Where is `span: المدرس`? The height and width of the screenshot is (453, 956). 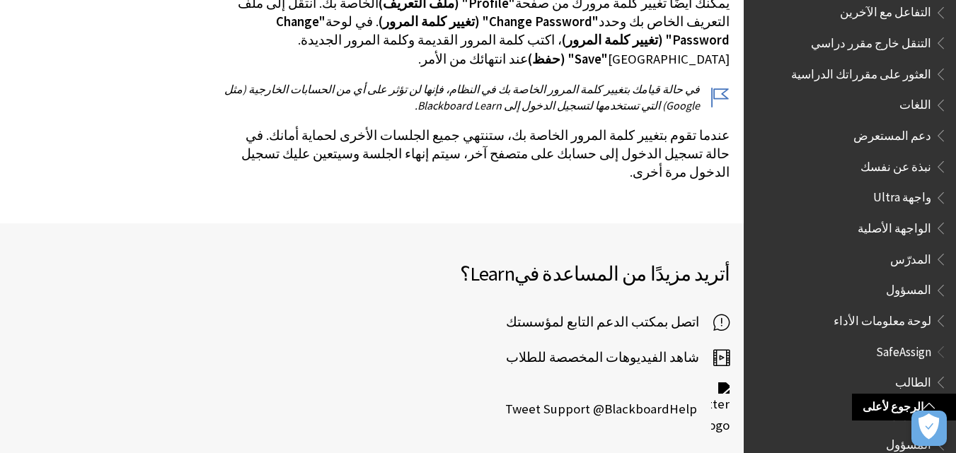
span: المدرس is located at coordinates (910, 411).